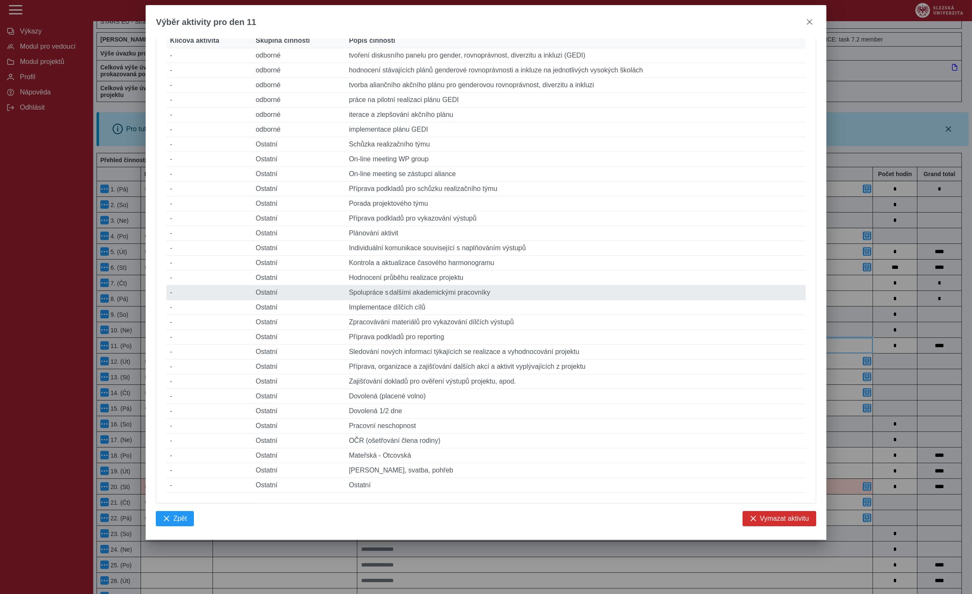 The image size is (972, 594). I want to click on td: iterace a zlepšování akčního plánu, so click(575, 115).